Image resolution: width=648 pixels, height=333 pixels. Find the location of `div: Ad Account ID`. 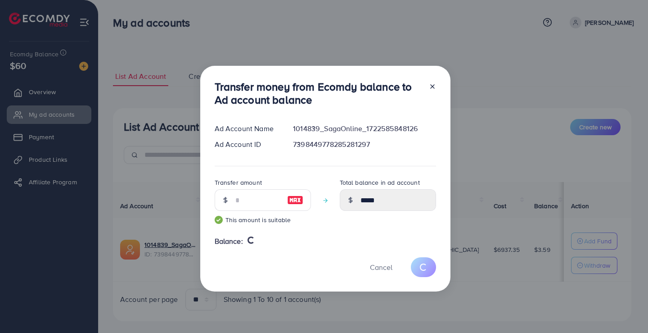

div: Ad Account ID is located at coordinates (247, 144).